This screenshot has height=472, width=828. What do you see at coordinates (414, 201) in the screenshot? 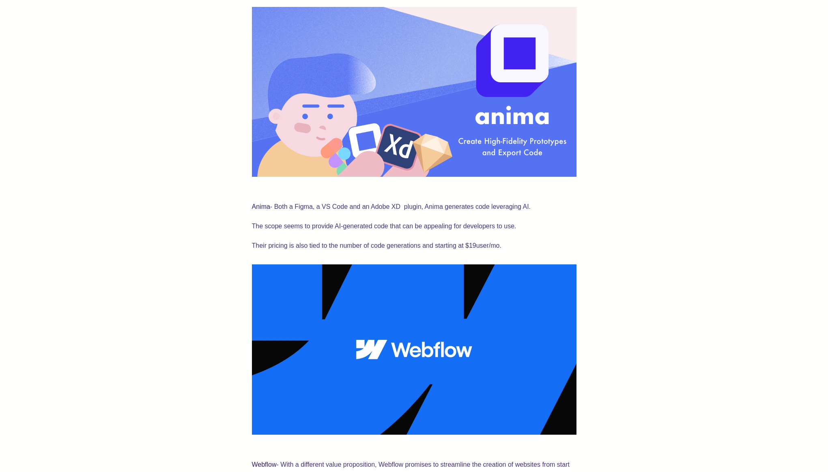
I see `p: - Both a Figma, a VS Code and an Adobe XD plugin, Anima generates code leveraging AI.` at bounding box center [414, 201].